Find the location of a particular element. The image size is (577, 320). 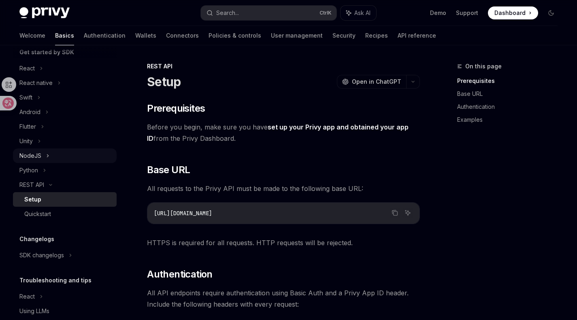

button: Copy the contents from the code block is located at coordinates (395, 213).